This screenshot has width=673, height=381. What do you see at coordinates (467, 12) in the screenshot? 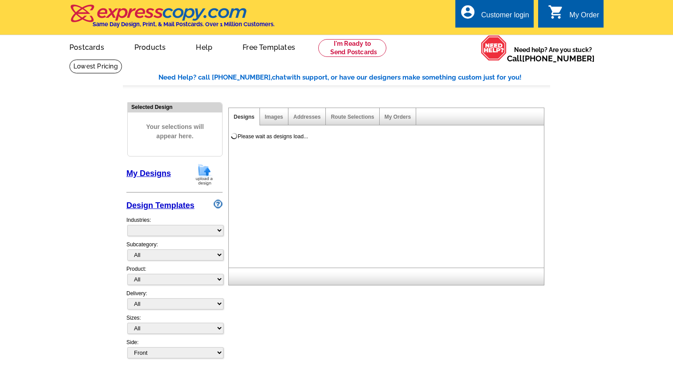
I see `i: account_circle` at bounding box center [467, 12].